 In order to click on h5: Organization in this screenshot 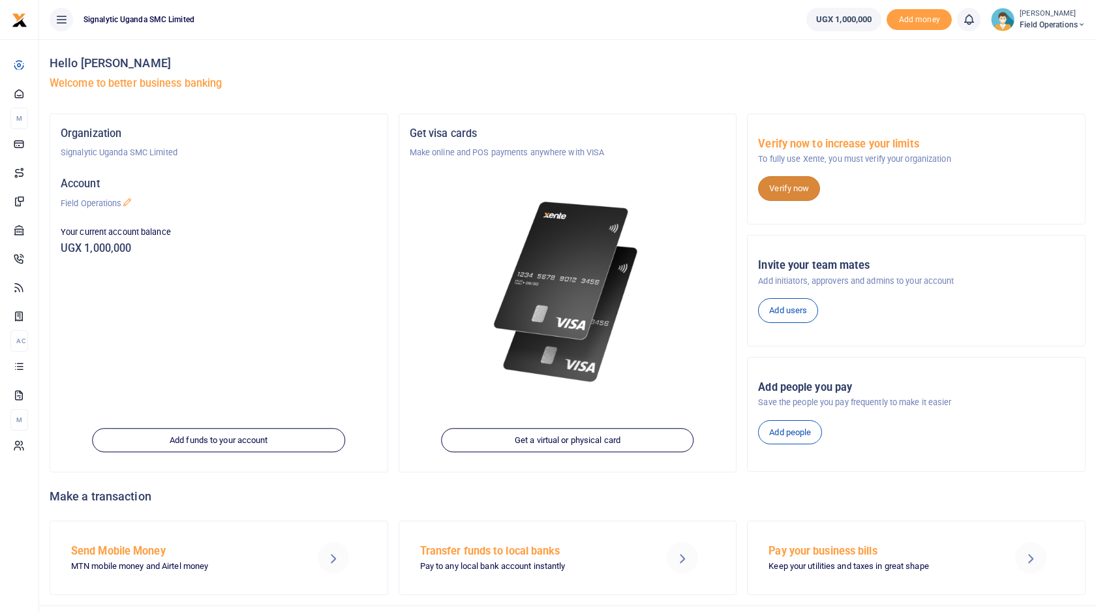, I will do `click(218, 134)`.